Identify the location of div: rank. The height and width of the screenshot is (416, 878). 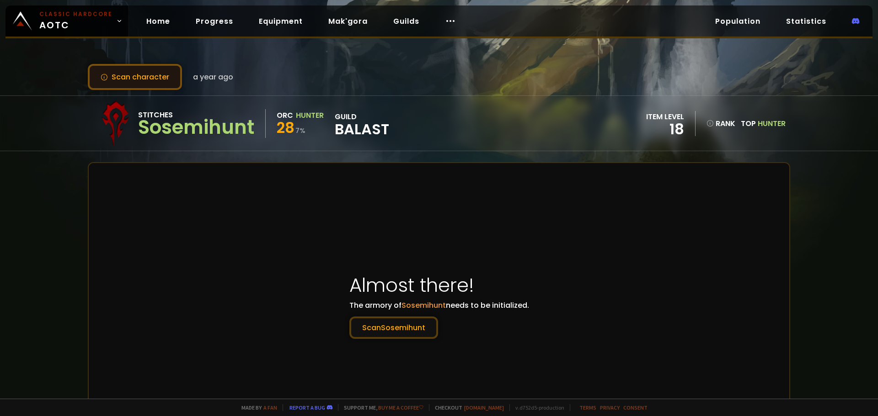
(720, 123).